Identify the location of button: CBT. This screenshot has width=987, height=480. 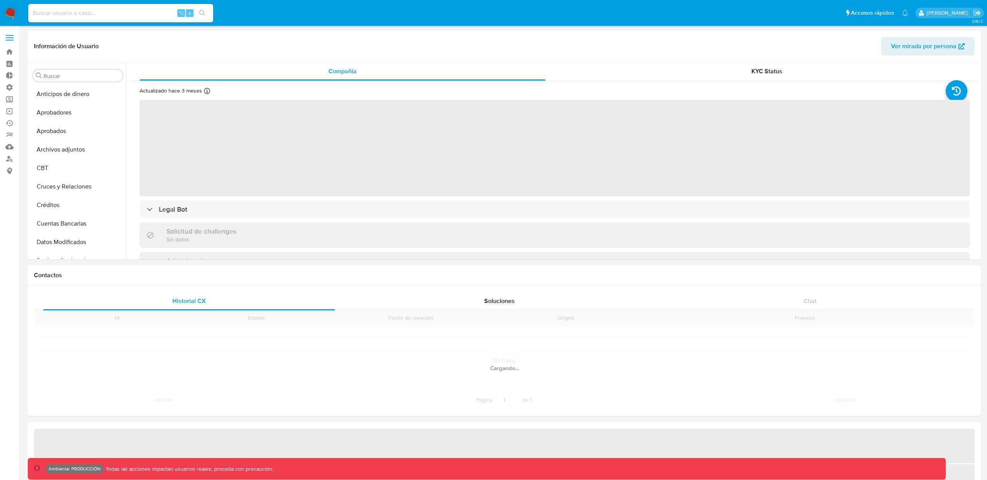
(78, 168).